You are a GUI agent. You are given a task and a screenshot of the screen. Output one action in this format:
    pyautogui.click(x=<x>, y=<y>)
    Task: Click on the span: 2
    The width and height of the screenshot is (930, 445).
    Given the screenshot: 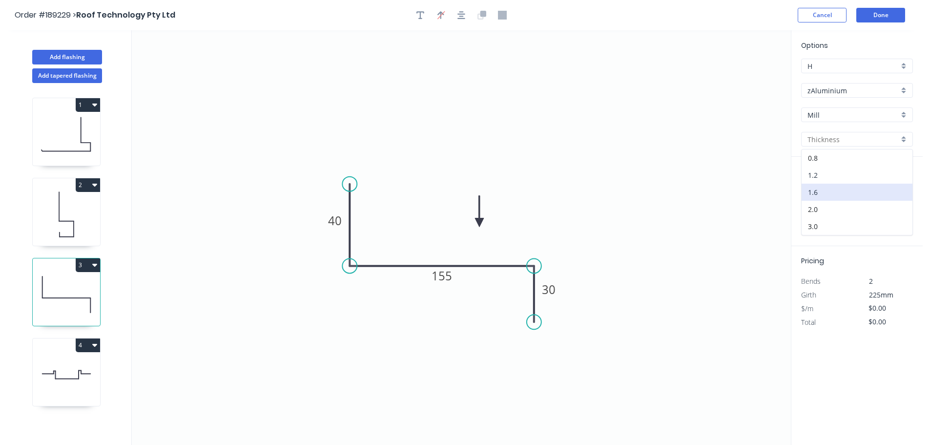 What is the action you would take?
    pyautogui.click(x=871, y=281)
    